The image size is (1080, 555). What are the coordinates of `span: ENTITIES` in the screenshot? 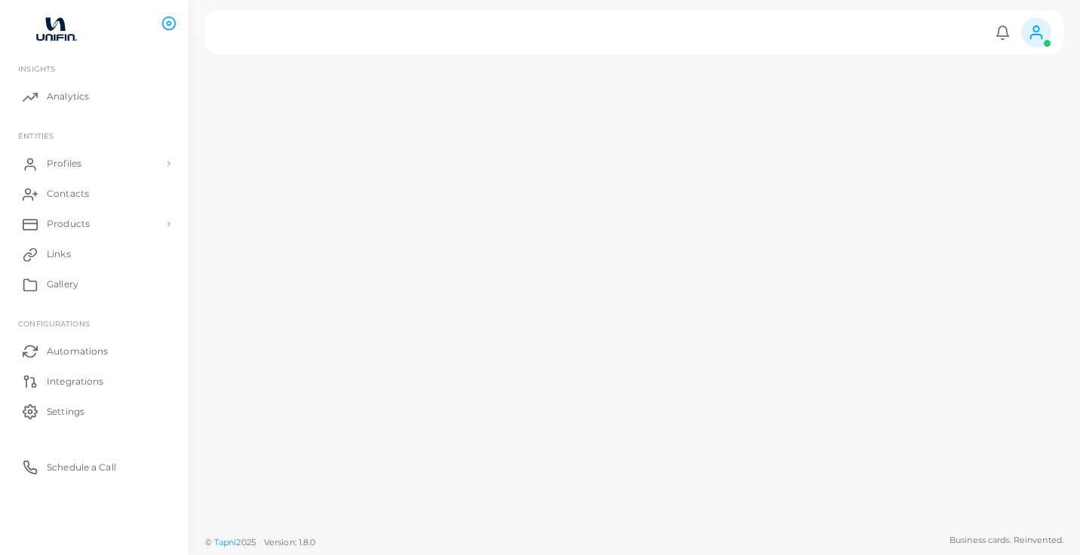 It's located at (35, 136).